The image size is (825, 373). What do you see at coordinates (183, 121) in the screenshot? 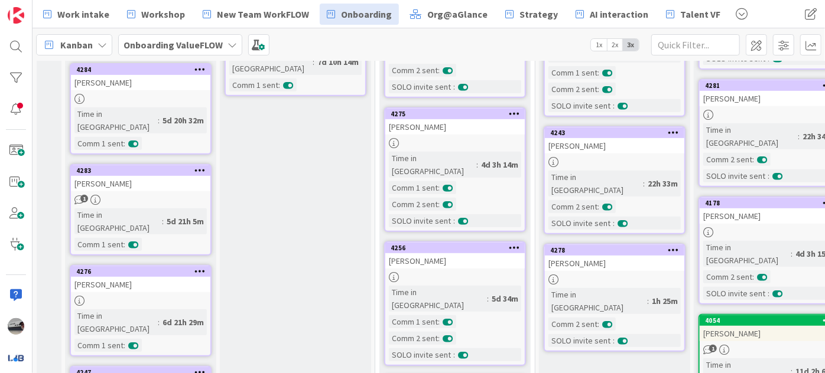
I see `div: 5d 20h 32m` at bounding box center [183, 121].